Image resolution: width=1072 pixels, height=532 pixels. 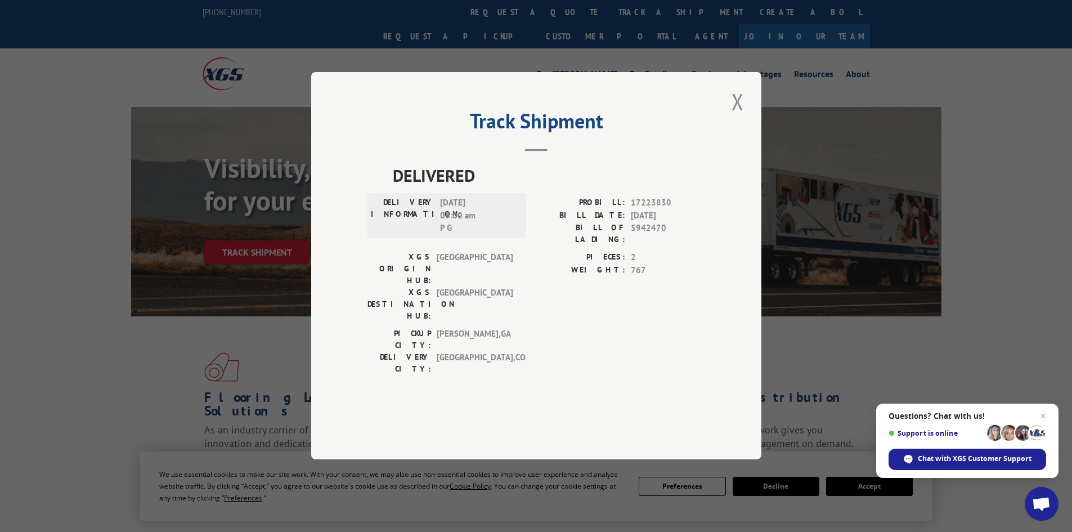 I want to click on span: 767, so click(x=668, y=270).